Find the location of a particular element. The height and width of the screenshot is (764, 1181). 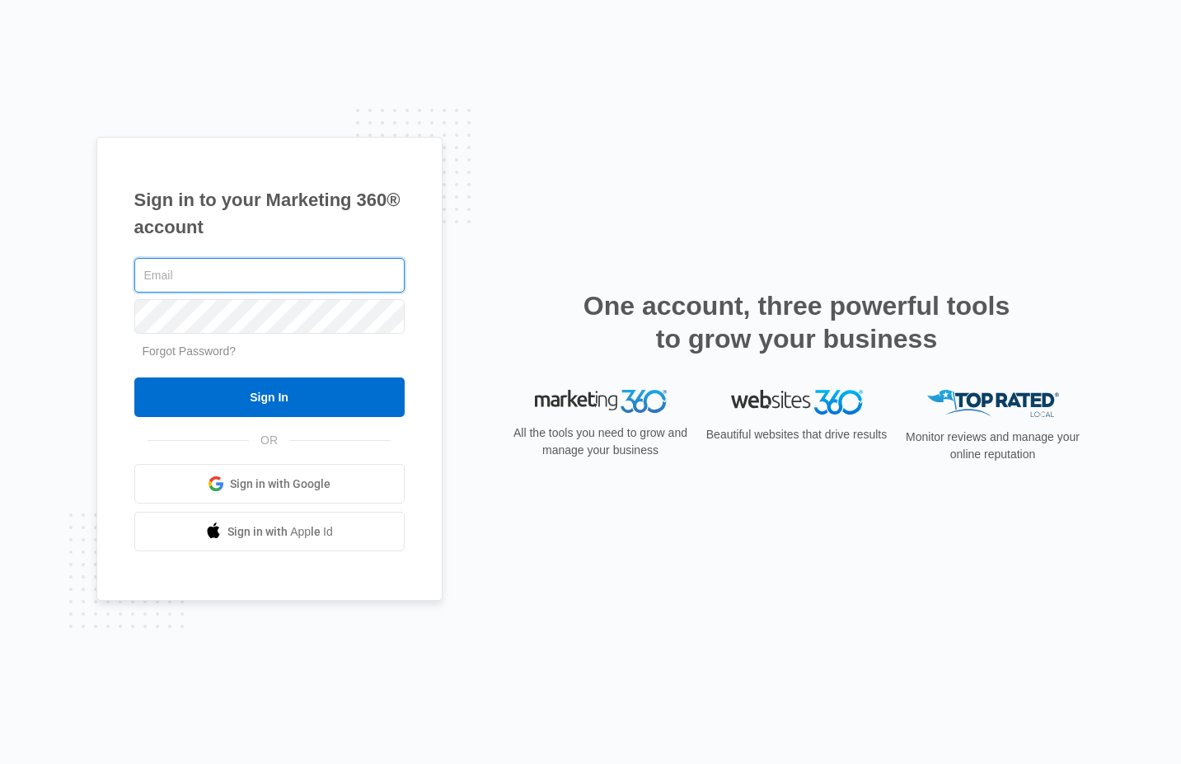

p: All the tools you need to grow and manage your business is located at coordinates (601, 442).